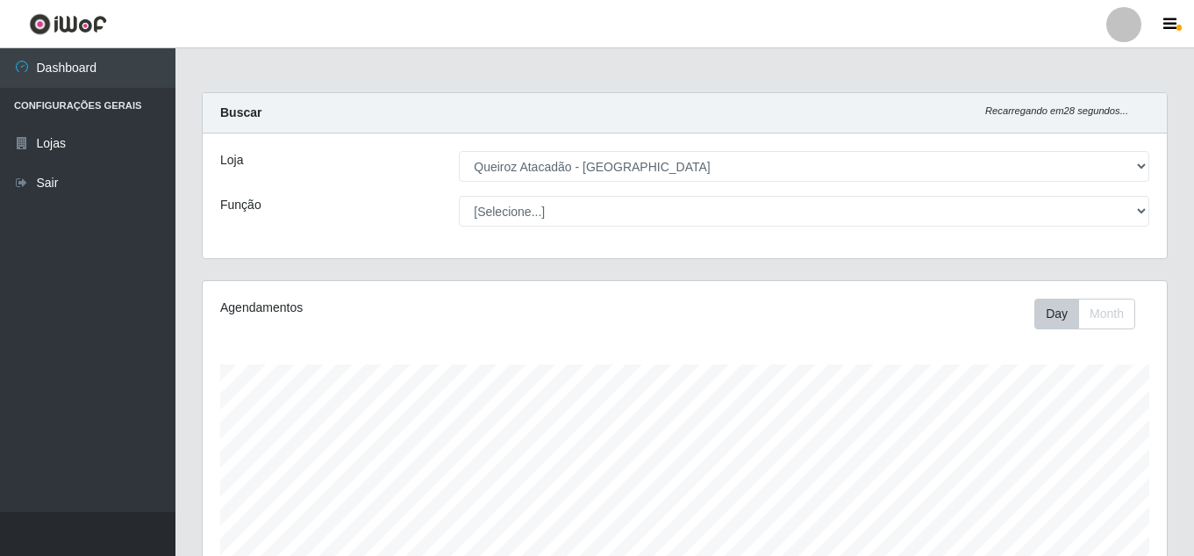 The image size is (1194, 556). I want to click on button: Month, so click(1107, 313).